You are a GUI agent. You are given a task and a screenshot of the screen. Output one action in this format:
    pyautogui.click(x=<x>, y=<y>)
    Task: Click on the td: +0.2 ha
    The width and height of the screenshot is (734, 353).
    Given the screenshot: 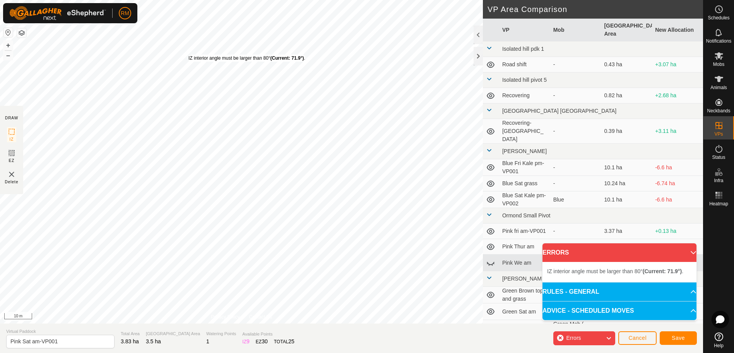 What is the action you would take?
    pyautogui.click(x=678, y=247)
    